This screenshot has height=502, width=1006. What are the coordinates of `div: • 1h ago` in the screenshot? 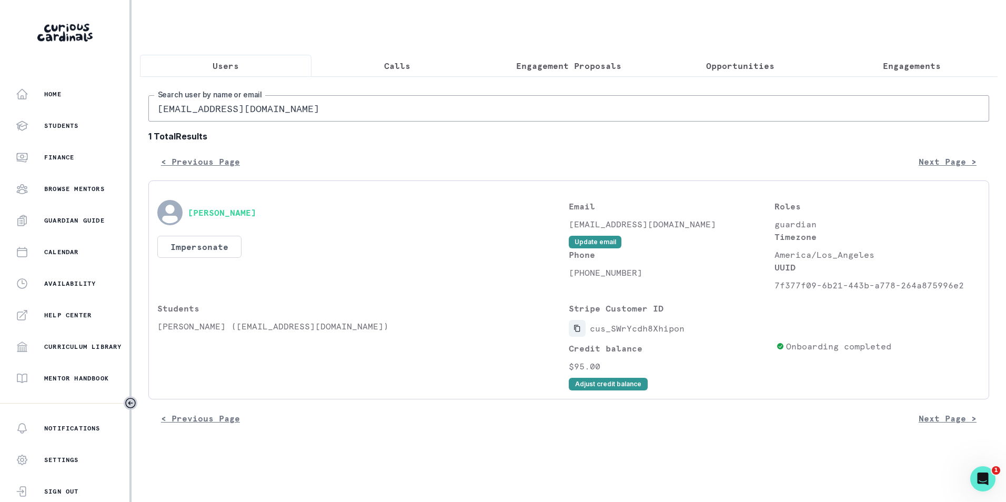 It's located at (94, 182).